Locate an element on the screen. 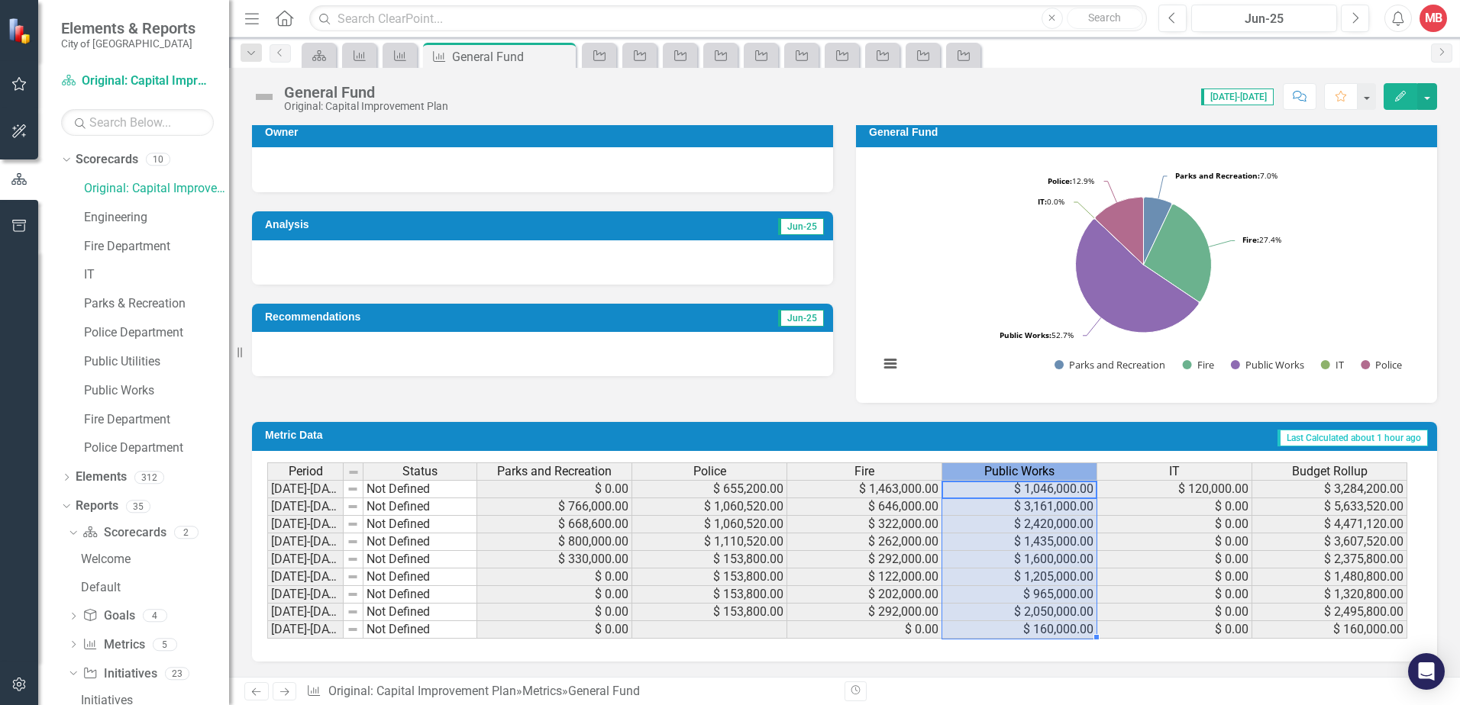 This screenshot has width=1460, height=705. path: IT, 0. is located at coordinates (1118, 241).